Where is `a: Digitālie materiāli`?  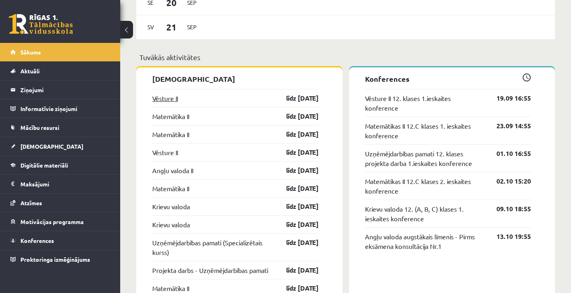
a: Digitālie materiāli is located at coordinates (60, 165).